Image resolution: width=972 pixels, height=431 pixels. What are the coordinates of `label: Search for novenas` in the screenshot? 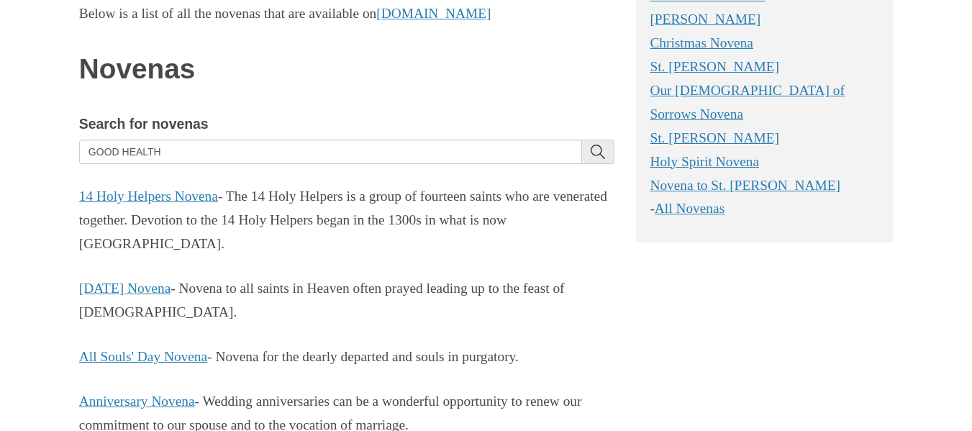 It's located at (144, 124).